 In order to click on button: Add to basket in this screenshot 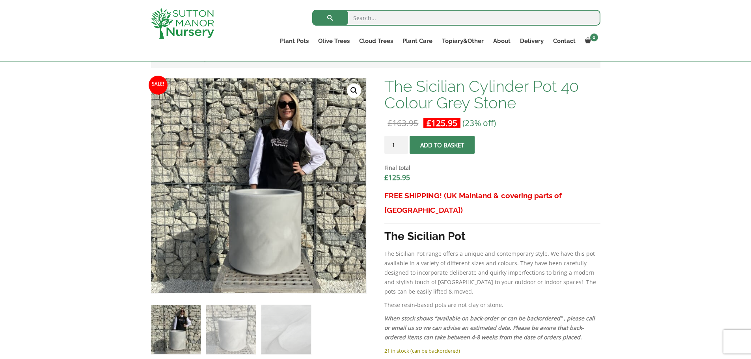, I will do `click(442, 145)`.